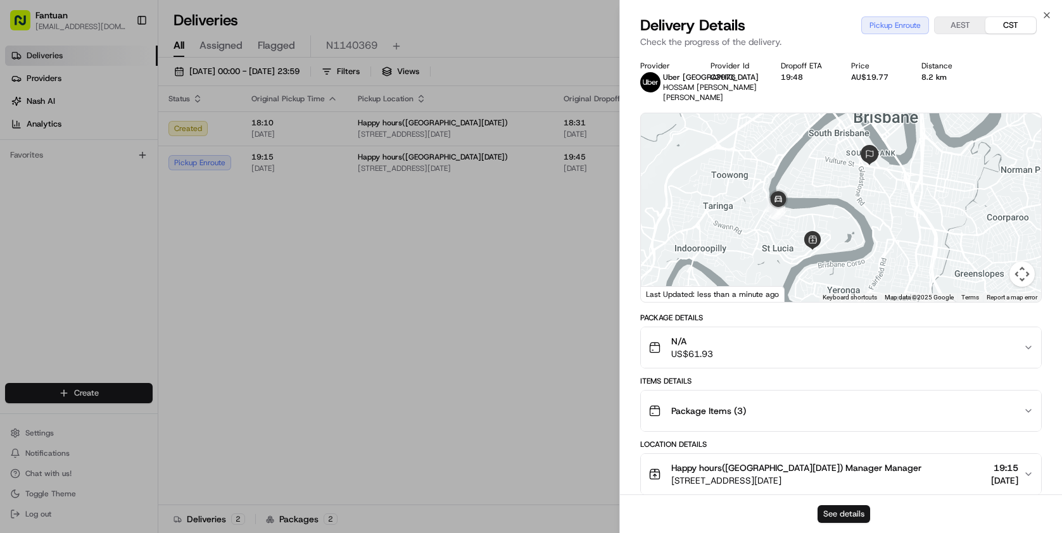 This screenshot has height=533, width=1062. Describe the element at coordinates (946, 77) in the screenshot. I see `div: 8.2 km` at that location.